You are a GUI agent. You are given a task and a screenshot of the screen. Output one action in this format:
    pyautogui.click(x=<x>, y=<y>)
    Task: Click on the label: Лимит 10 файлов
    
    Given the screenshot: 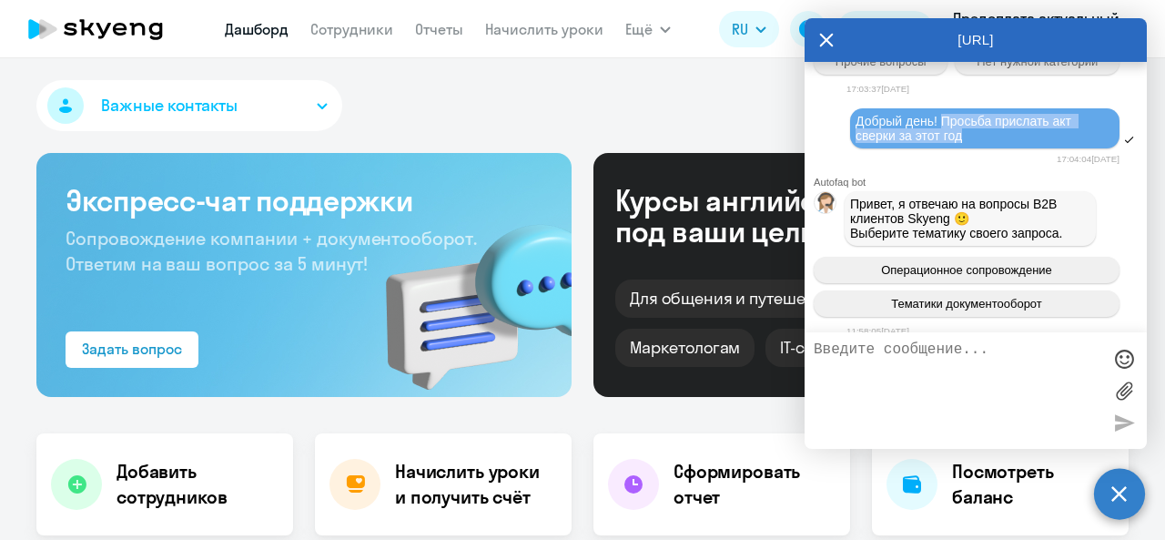 What is the action you would take?
    pyautogui.click(x=1124, y=391)
    